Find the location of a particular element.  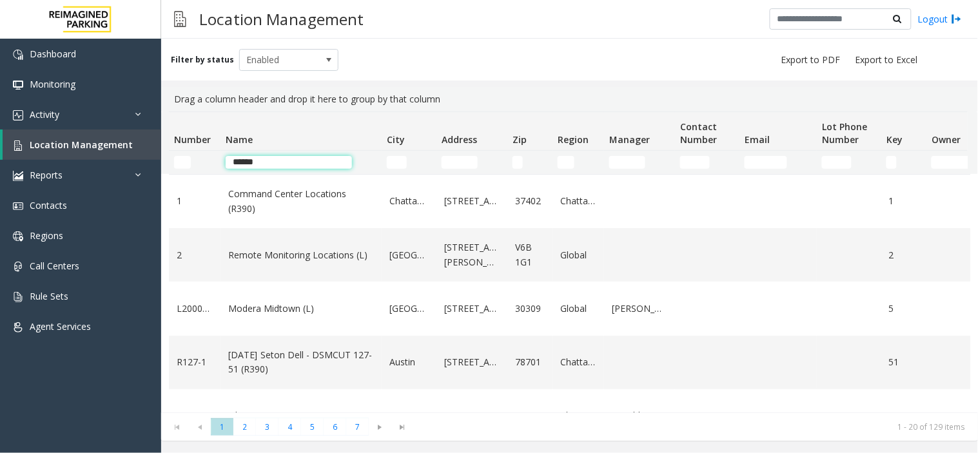

a: 37402 is located at coordinates (530, 201).